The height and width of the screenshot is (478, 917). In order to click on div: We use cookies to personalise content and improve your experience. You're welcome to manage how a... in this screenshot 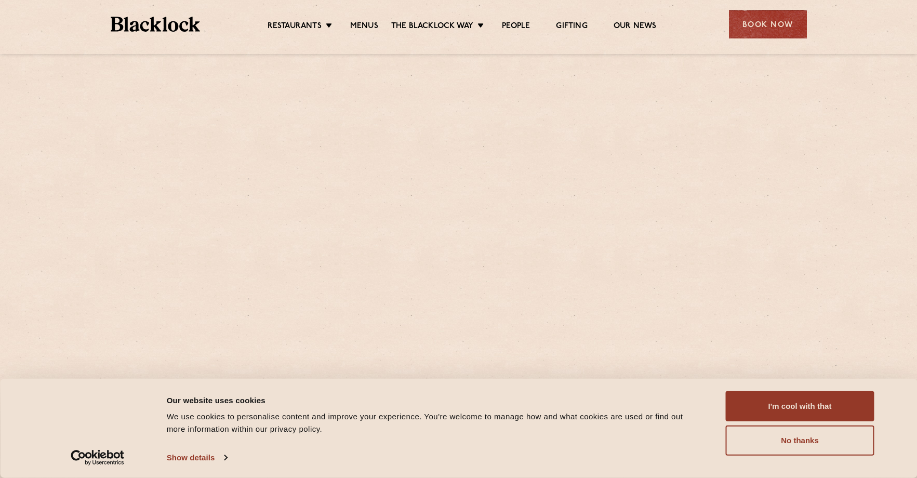, I will do `click(434, 423)`.